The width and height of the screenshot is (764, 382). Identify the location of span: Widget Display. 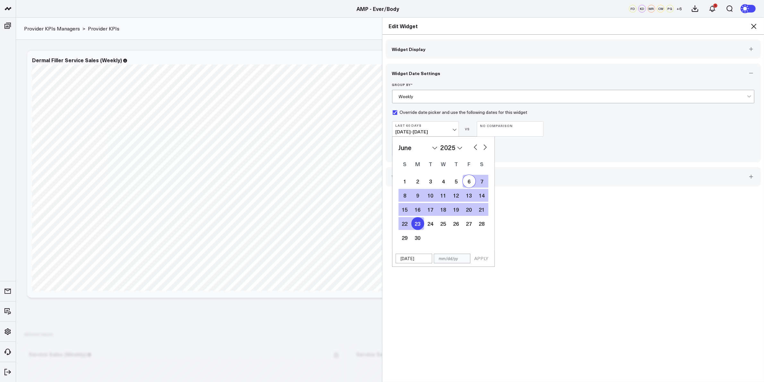
(409, 49).